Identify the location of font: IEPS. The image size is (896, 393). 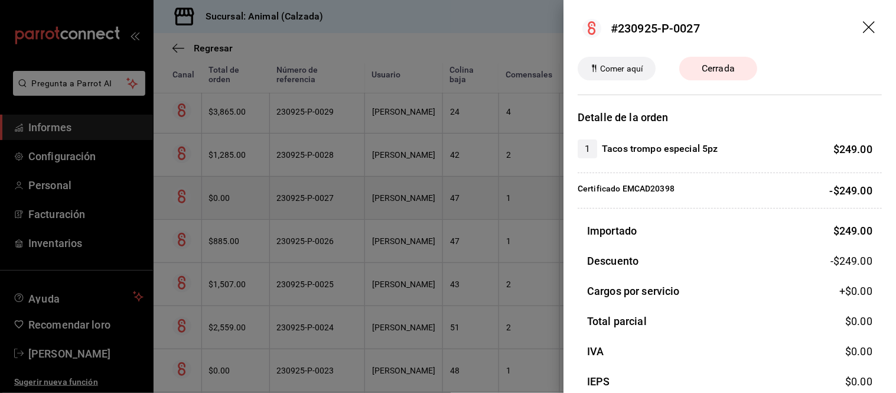
(598, 381).